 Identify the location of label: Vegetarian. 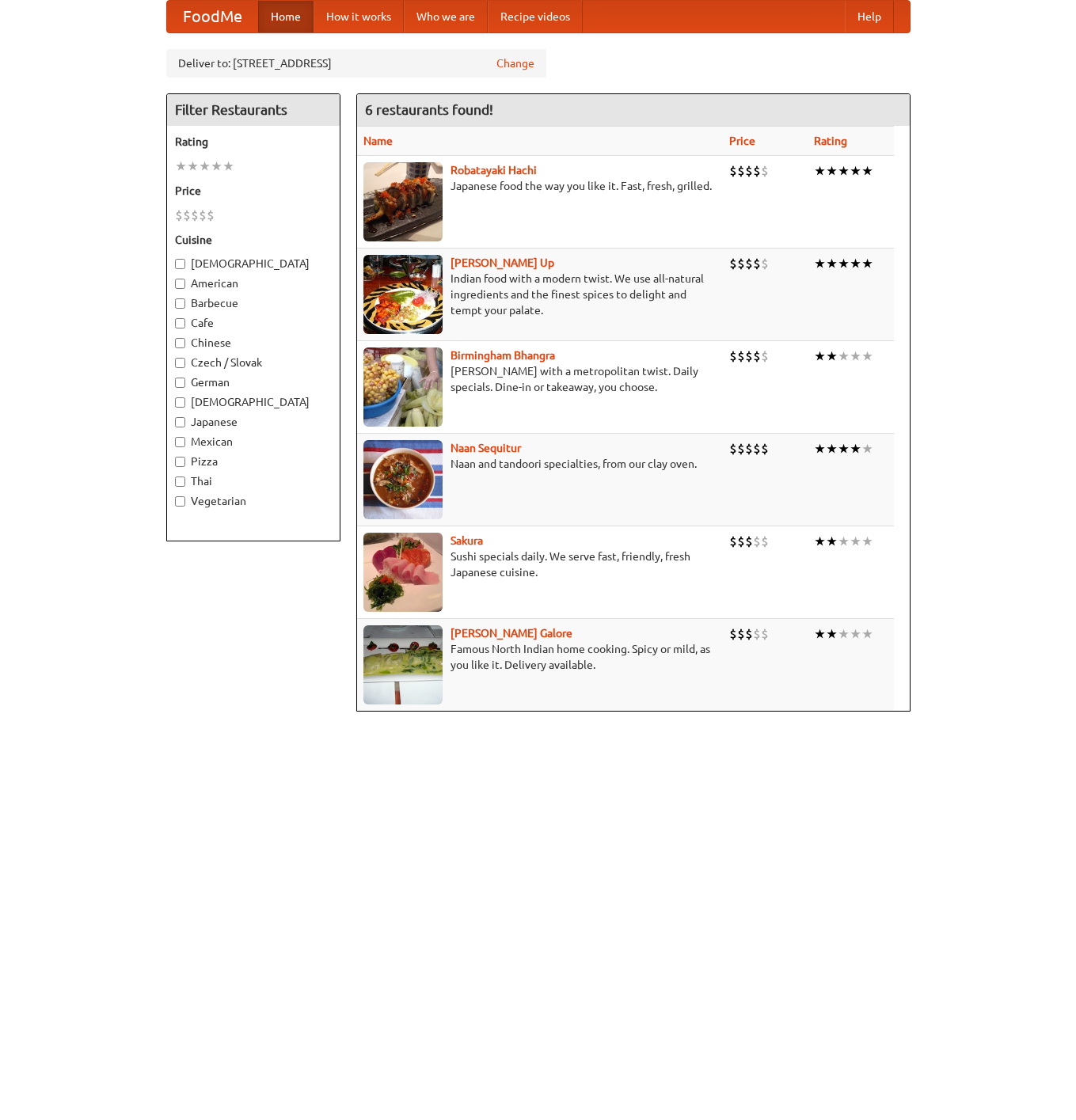
(253, 502).